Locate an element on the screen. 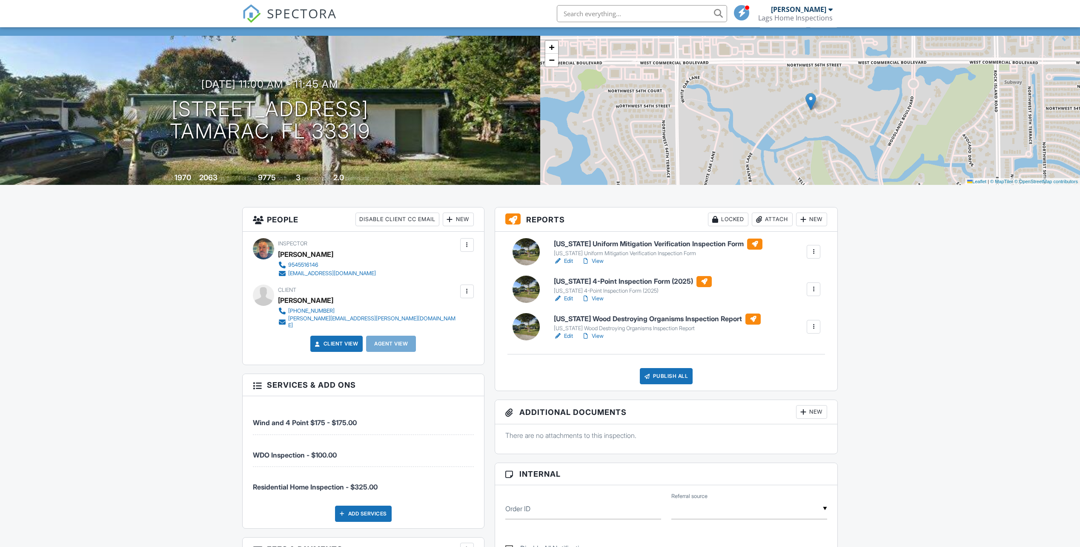  span: sq.ft. is located at coordinates (282, 178).